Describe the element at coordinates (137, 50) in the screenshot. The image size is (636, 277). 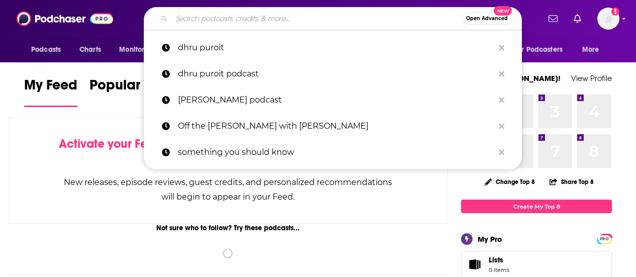
I see `span: Monitoring` at that location.